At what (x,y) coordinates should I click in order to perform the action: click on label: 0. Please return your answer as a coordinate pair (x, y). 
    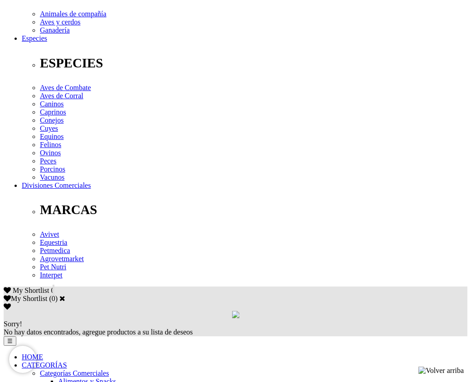
    Looking at the image, I should click on (53, 299).